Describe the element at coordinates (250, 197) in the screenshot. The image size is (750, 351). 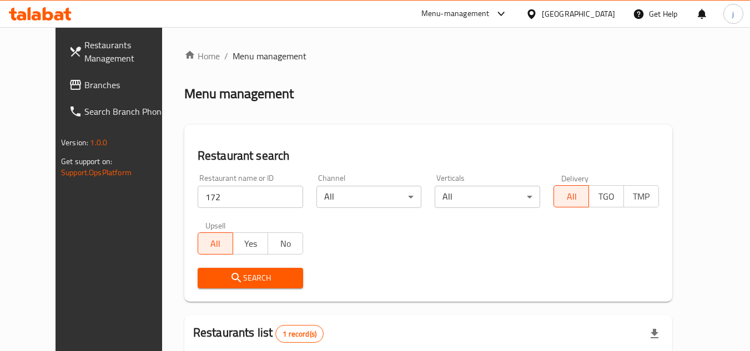
I see `input: Search for restaurant name or ID..` at that location.